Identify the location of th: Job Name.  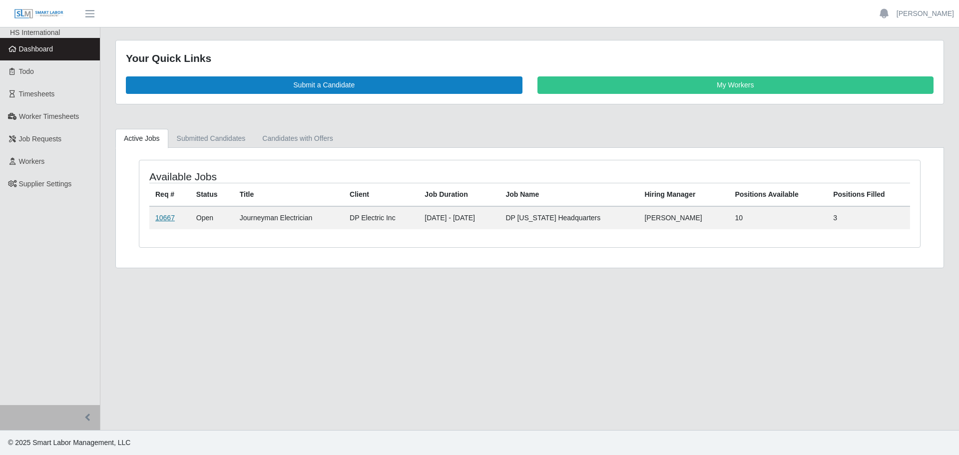
(569, 194).